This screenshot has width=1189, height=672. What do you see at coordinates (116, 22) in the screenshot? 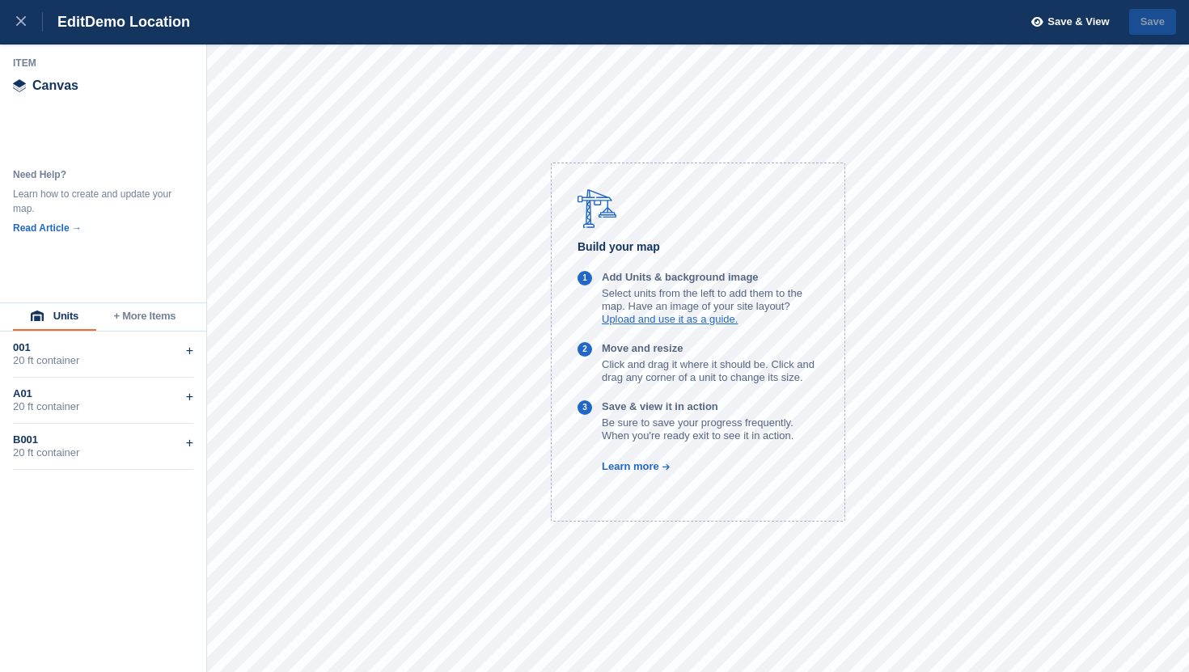
I see `div: Edit Demo Location` at bounding box center [116, 22].